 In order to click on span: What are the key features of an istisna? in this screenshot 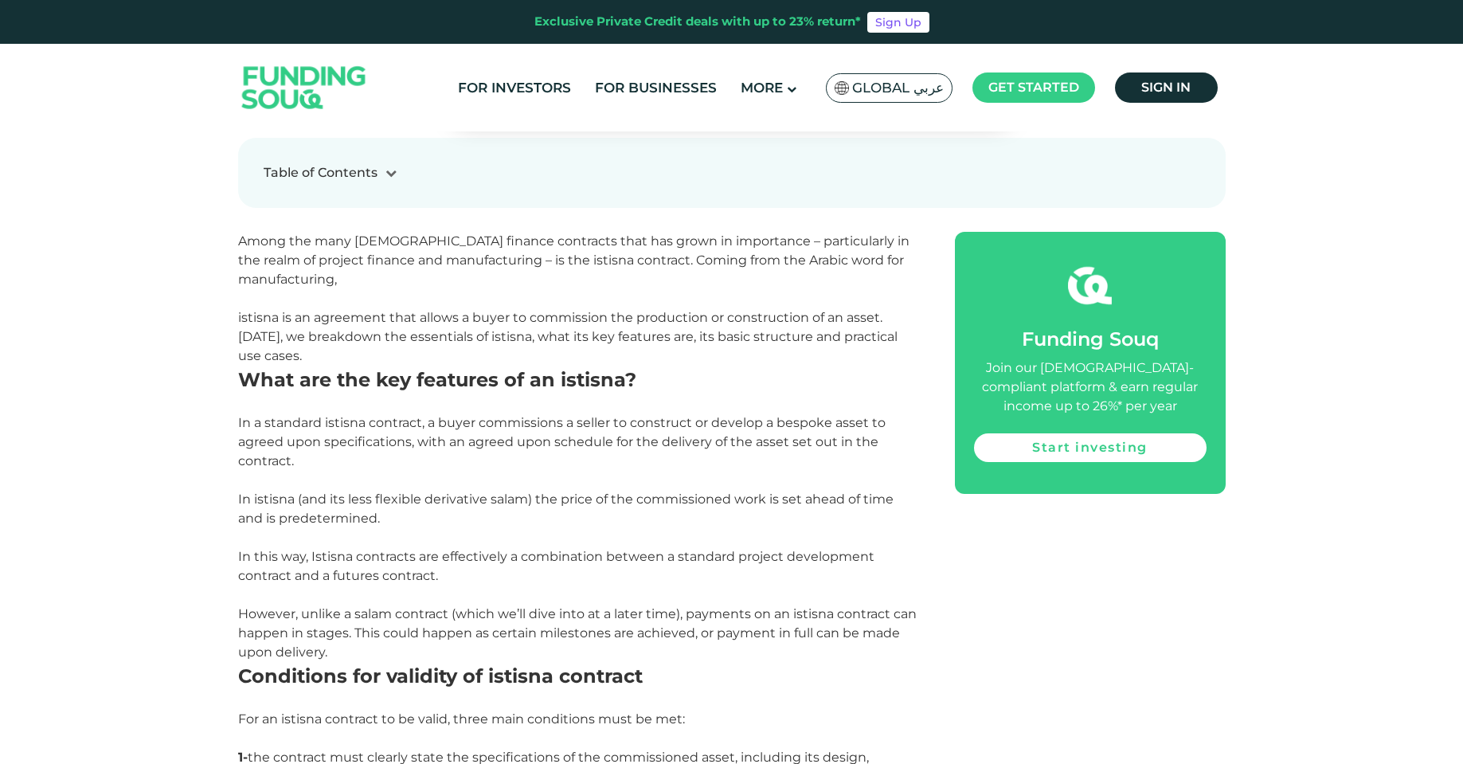, I will do `click(437, 379)`.